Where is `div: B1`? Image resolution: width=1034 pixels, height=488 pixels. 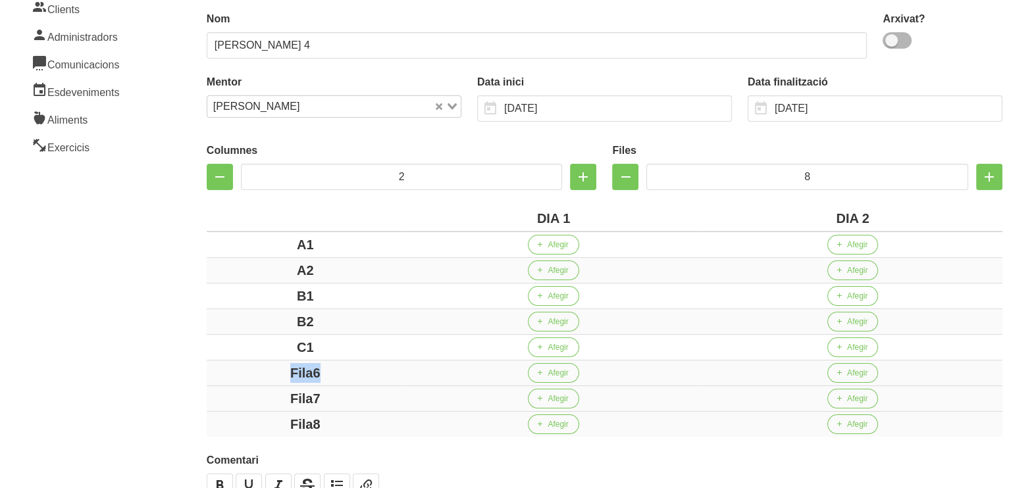 div: B1 is located at coordinates (305, 296).